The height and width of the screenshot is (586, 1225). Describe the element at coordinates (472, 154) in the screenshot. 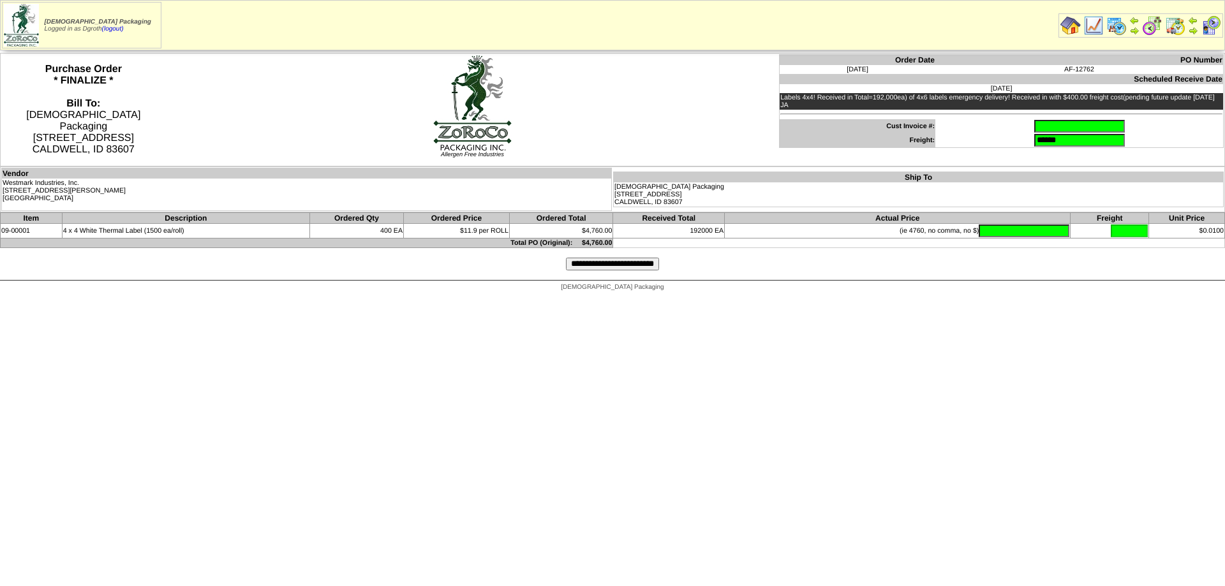

I see `span: Allergen Free Industries` at that location.